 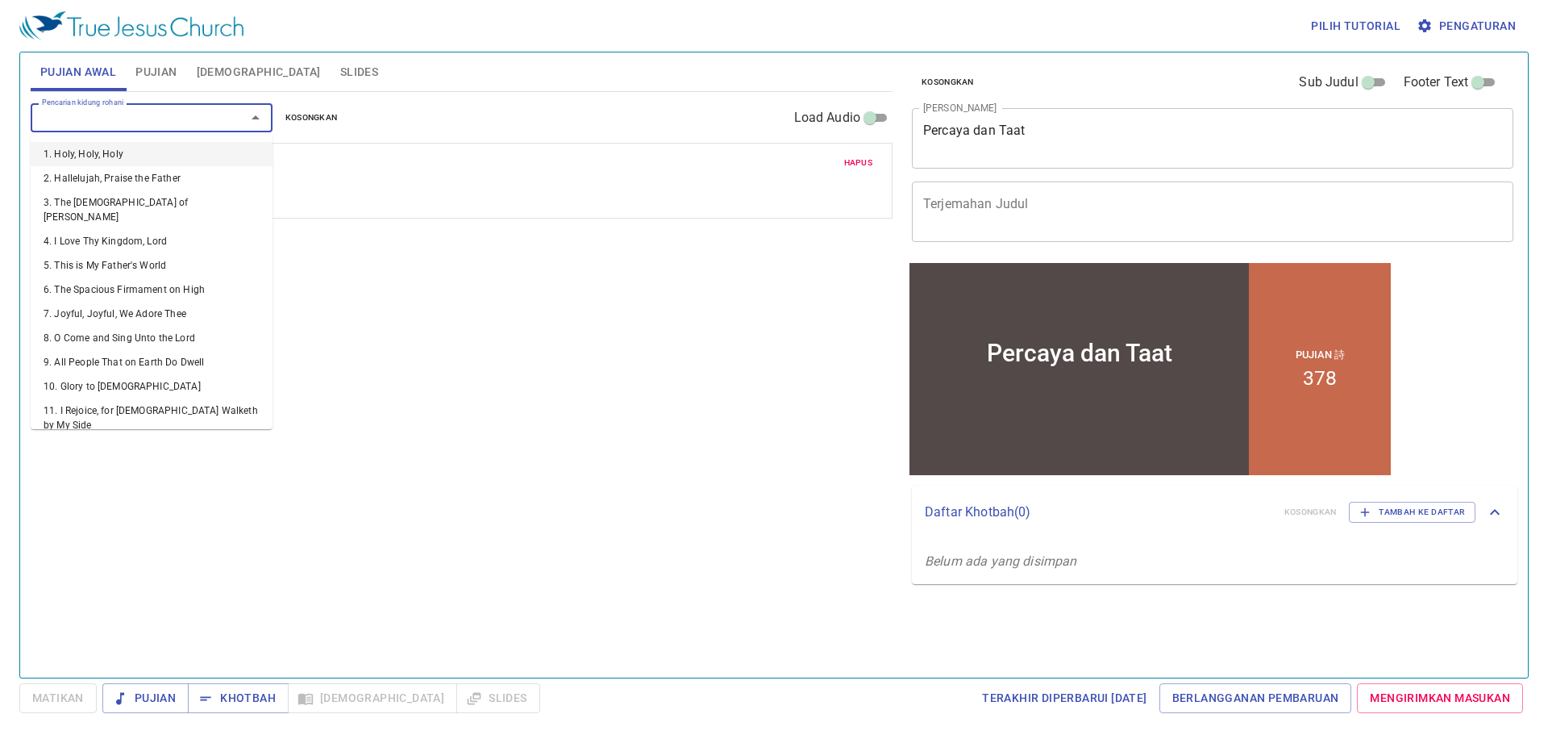 What do you see at coordinates (1412, 512) in the screenshot?
I see `span: Tambah ke Daftar` at bounding box center [1412, 512].